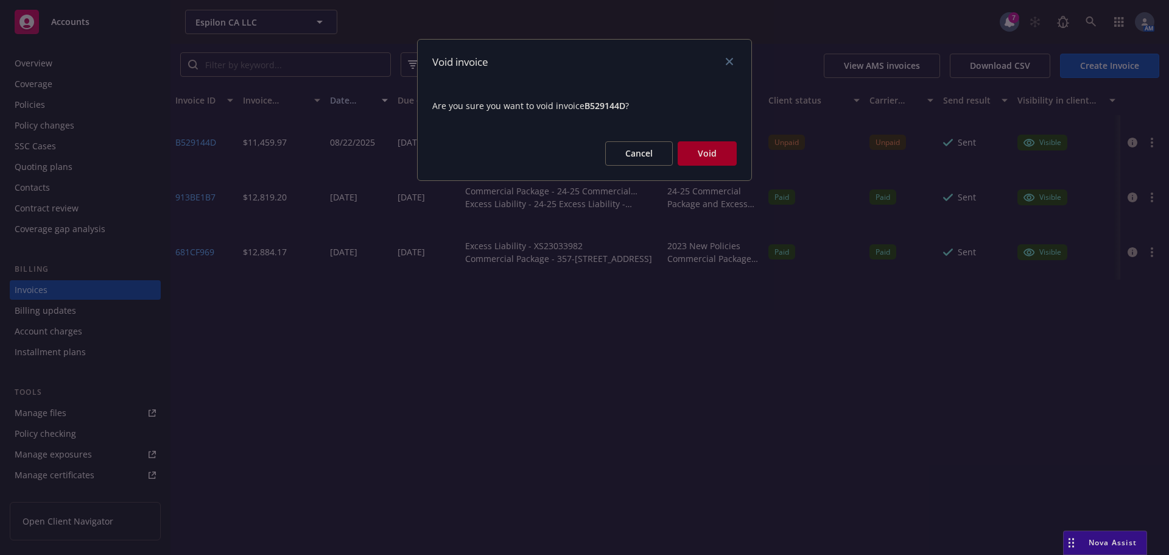  Describe the element at coordinates (585, 105) in the screenshot. I see `span: Are you sure you want to void invoice ?` at that location.